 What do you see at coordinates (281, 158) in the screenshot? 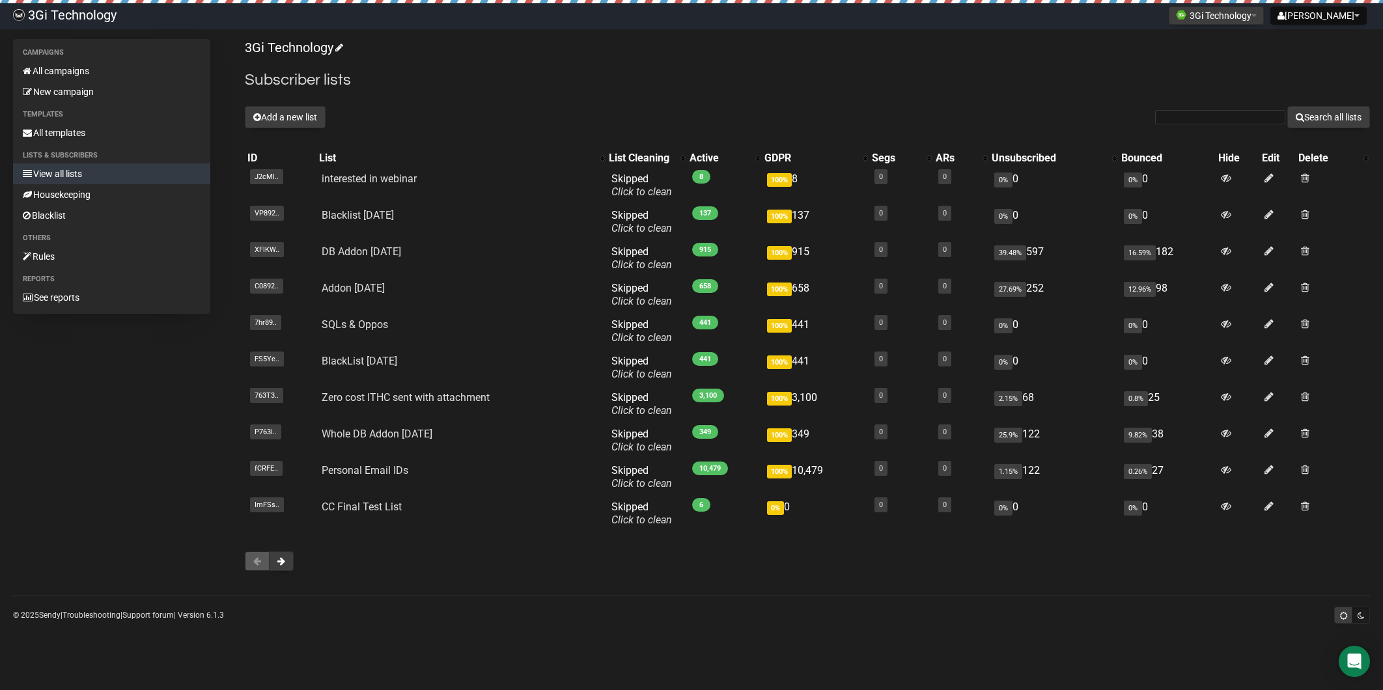
I see `th: ID: No sort applied, sorting is disabled` at bounding box center [281, 158].